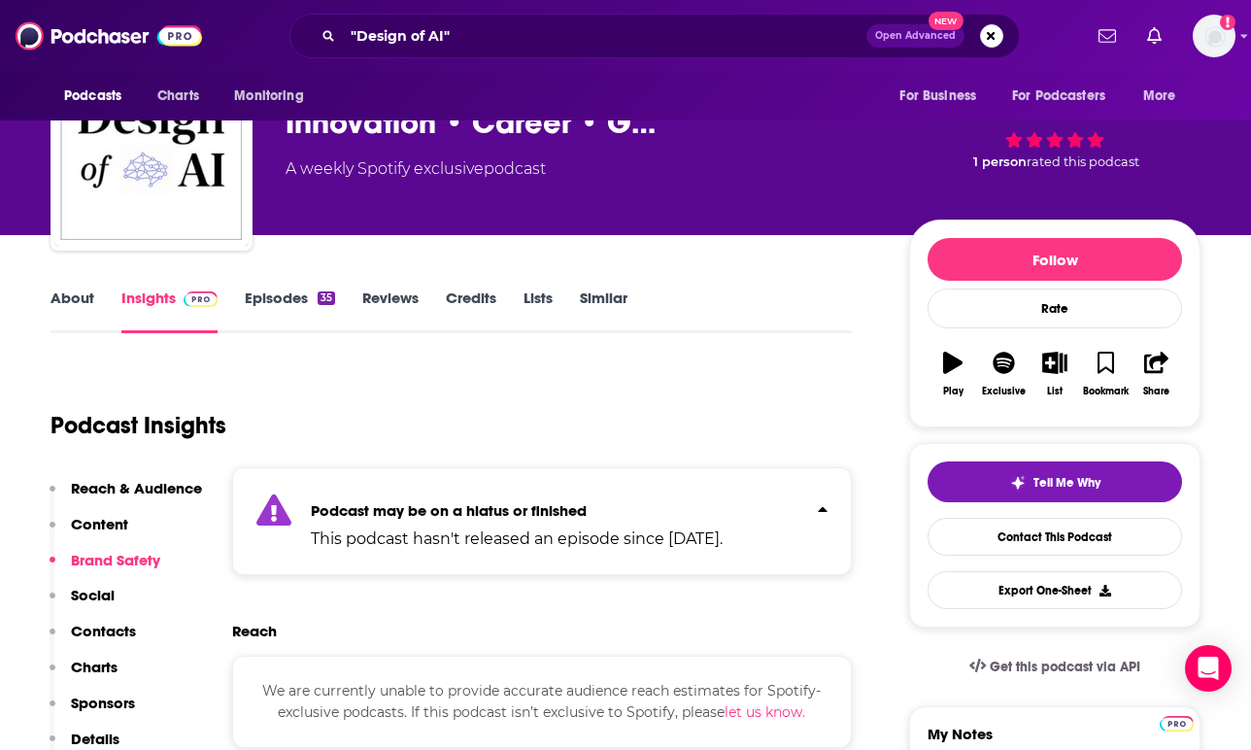 The image size is (1251, 750). What do you see at coordinates (1055, 308) in the screenshot?
I see `div: Rate` at bounding box center [1055, 308].